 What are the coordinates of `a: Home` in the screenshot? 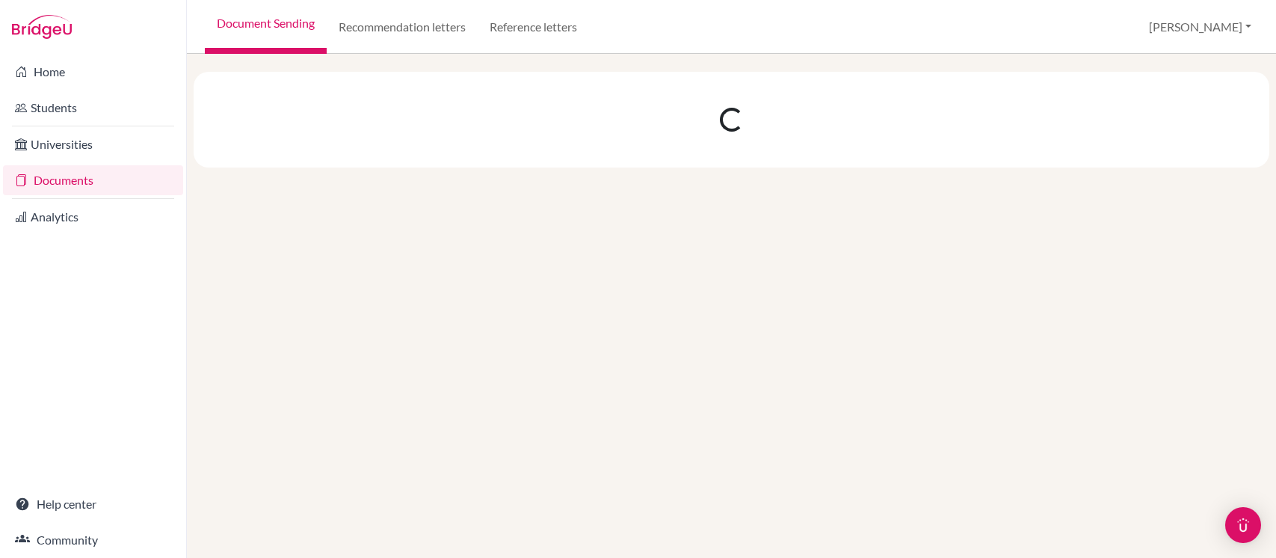 It's located at (93, 72).